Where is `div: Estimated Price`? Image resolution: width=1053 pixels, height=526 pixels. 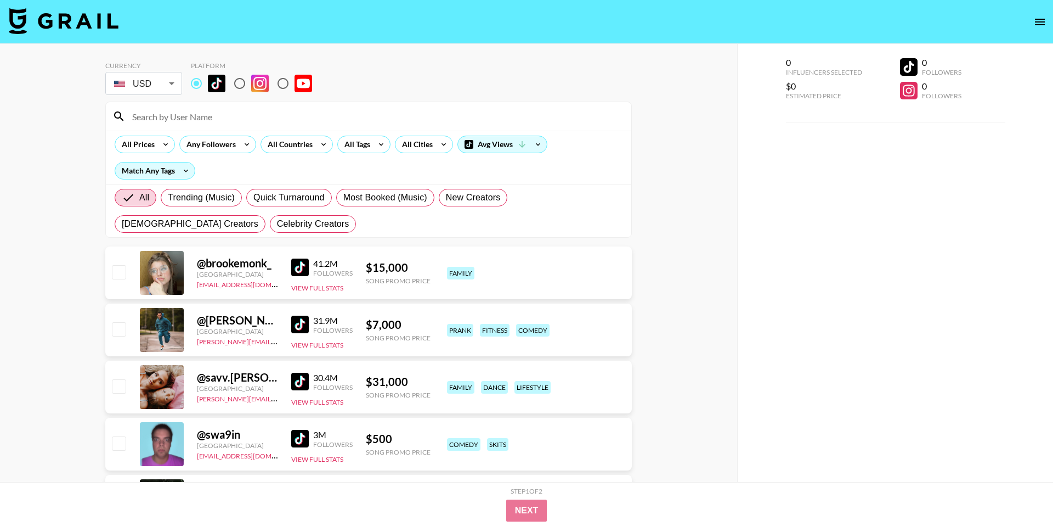 div: Estimated Price is located at coordinates (824, 95).